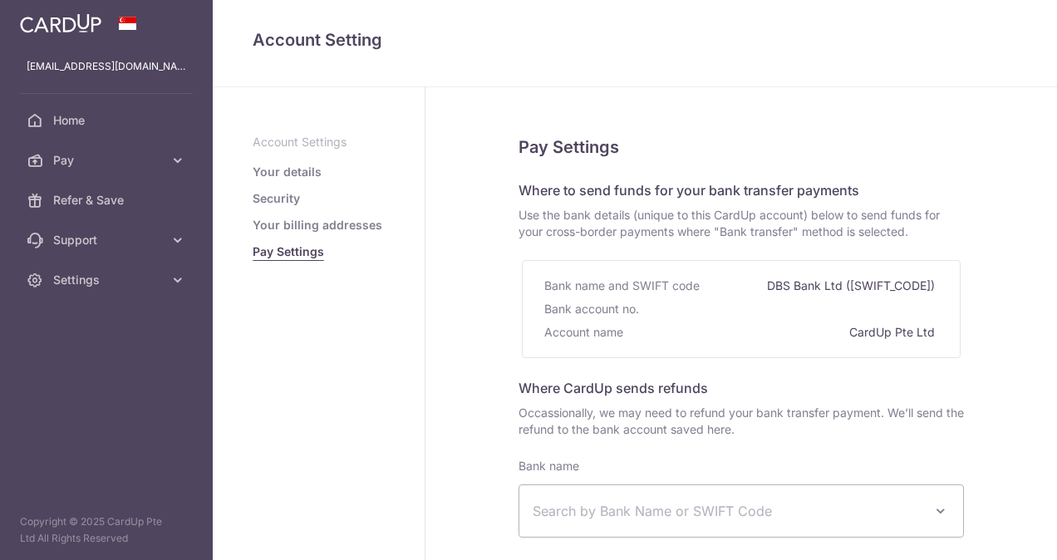 The height and width of the screenshot is (560, 1057). Describe the element at coordinates (741, 147) in the screenshot. I see `h5: Pay Settings` at that location.